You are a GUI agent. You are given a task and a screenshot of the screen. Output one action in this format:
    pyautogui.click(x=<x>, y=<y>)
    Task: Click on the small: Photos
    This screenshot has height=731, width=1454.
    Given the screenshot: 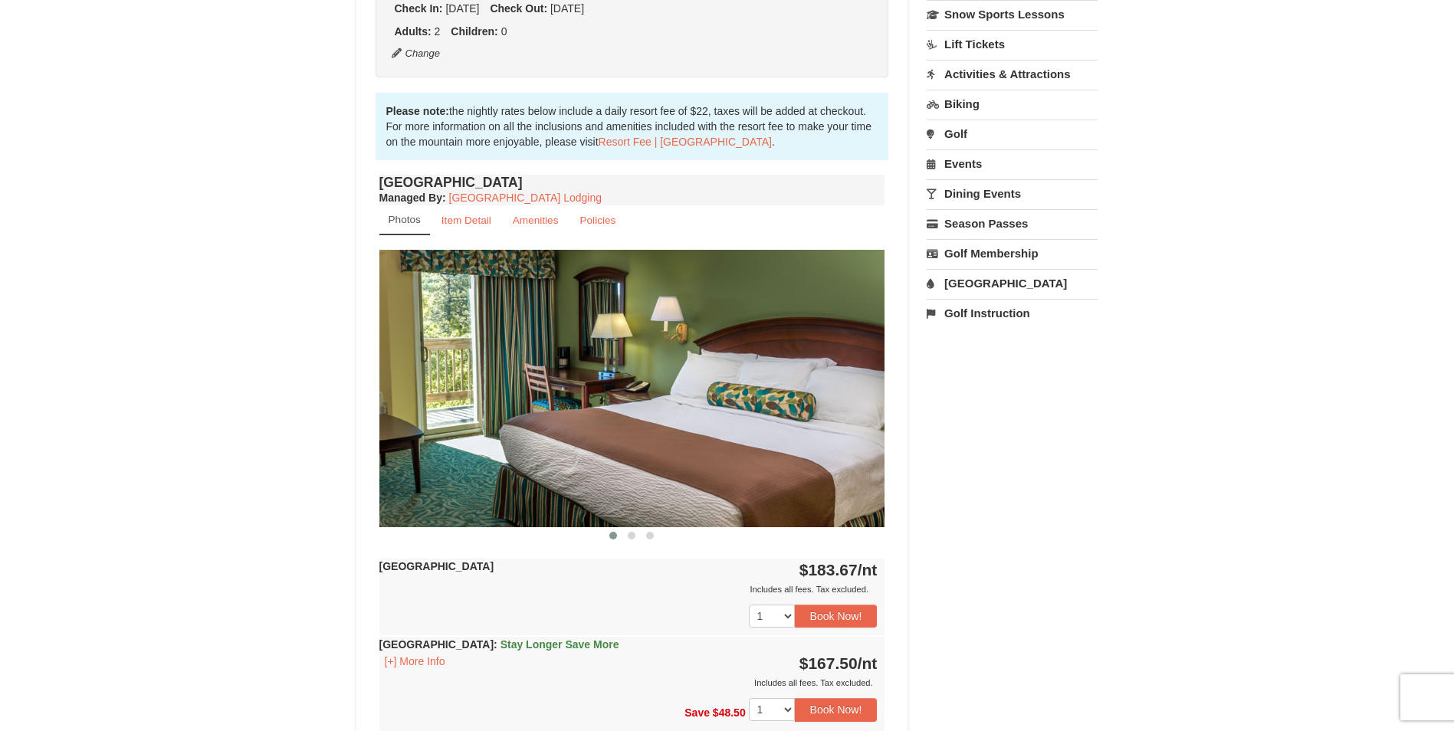 What is the action you would take?
    pyautogui.click(x=405, y=219)
    